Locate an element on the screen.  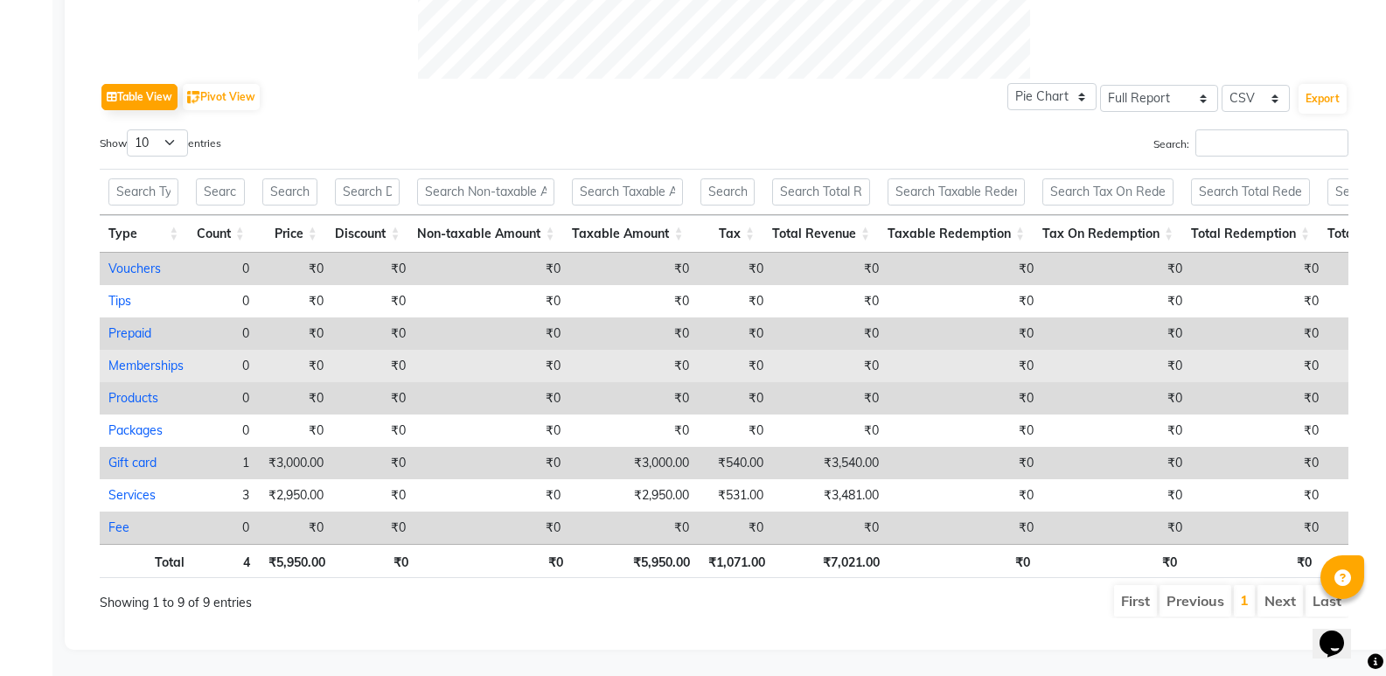
img: pivot.png is located at coordinates (193, 97).